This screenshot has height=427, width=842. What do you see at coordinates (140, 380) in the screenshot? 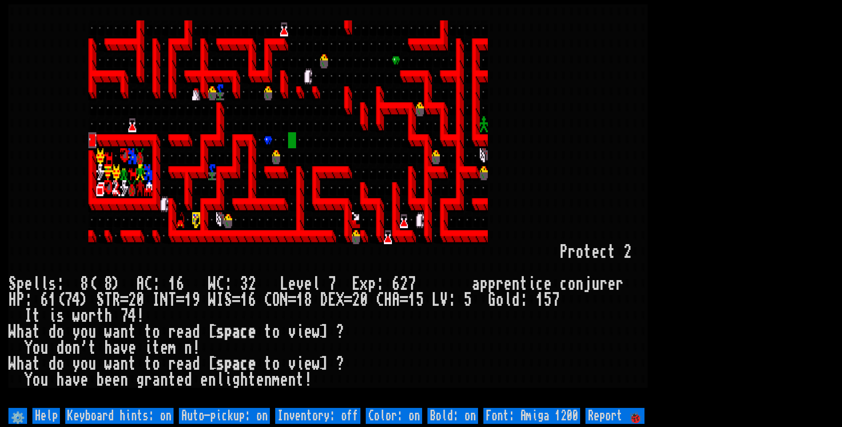
I see `div: g` at bounding box center [140, 380].